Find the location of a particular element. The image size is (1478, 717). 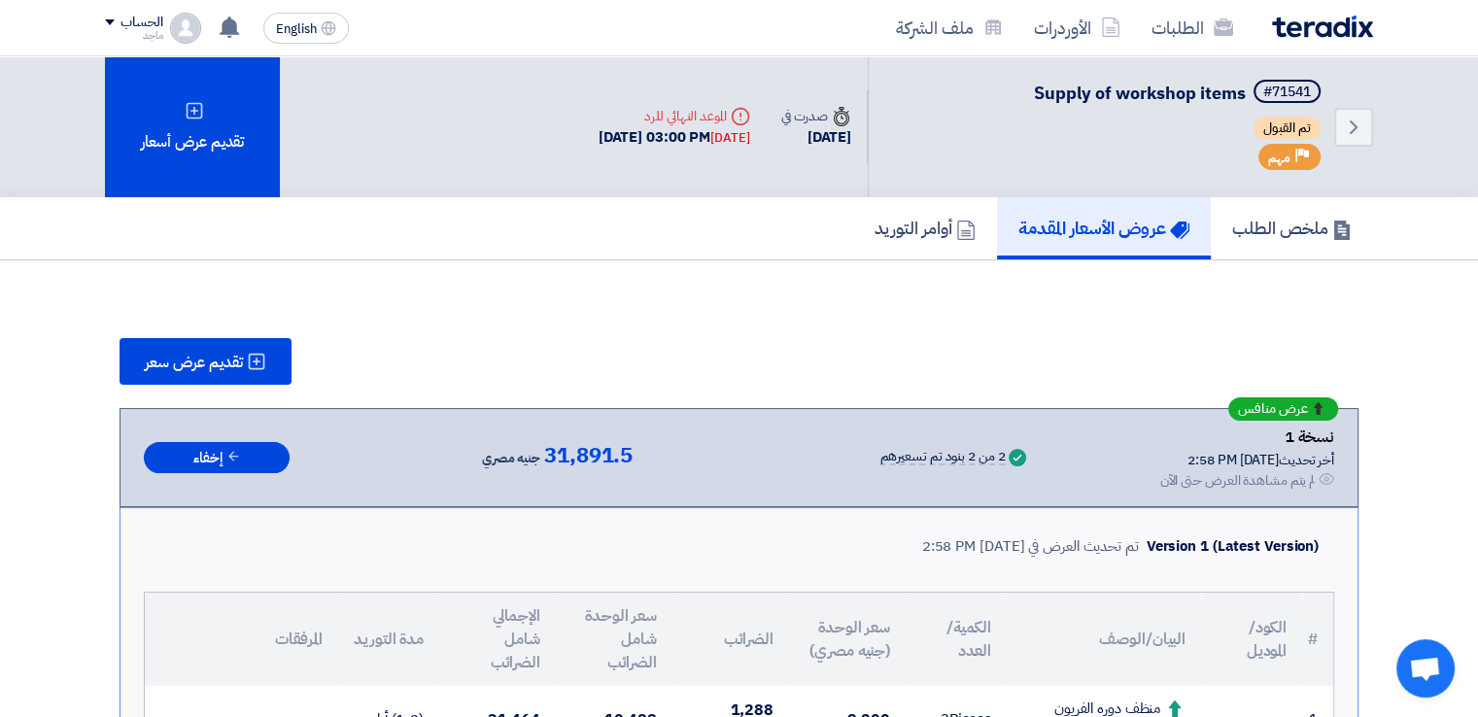

div: #71541 is located at coordinates (1286, 92).